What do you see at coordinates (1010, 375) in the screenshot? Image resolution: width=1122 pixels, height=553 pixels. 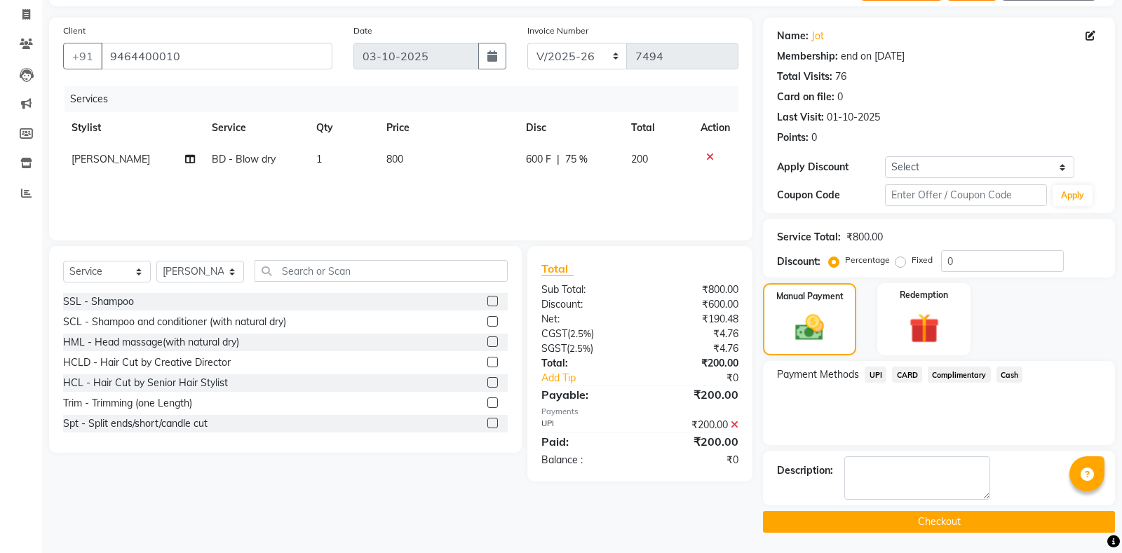 I see `span: Cash` at bounding box center [1010, 375].